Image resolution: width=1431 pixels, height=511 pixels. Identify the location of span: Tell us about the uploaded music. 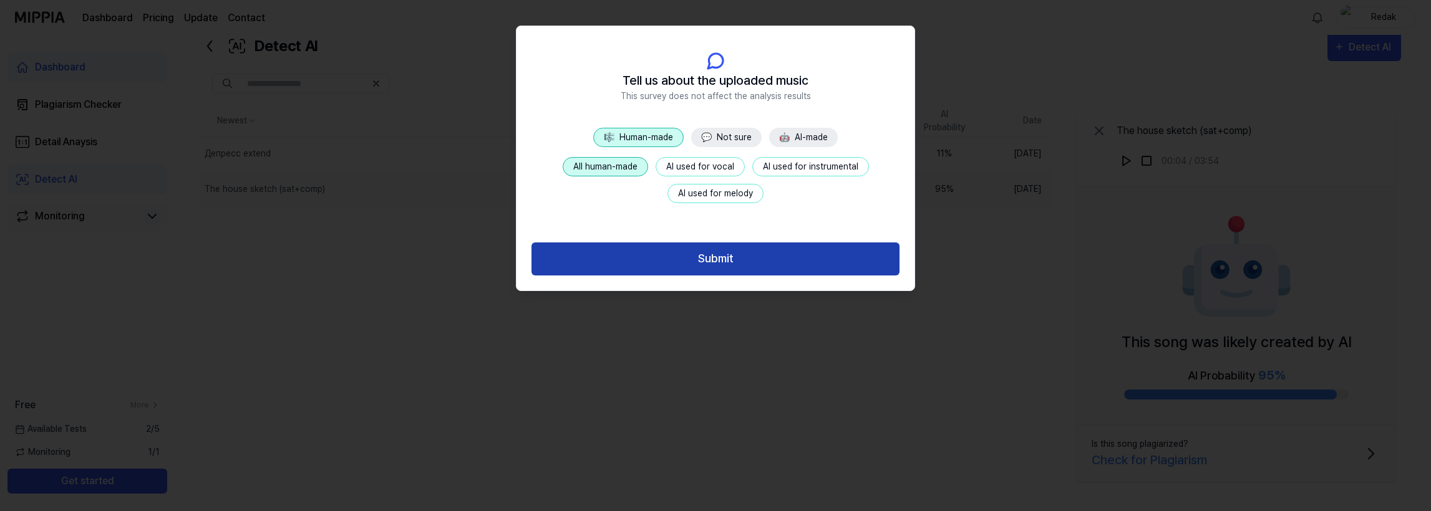
(715, 80).